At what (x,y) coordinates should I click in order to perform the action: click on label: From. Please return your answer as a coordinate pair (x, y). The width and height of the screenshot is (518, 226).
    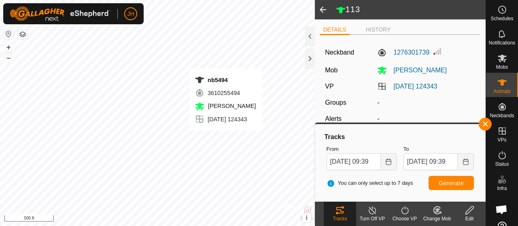
    Looking at the image, I should click on (362, 149).